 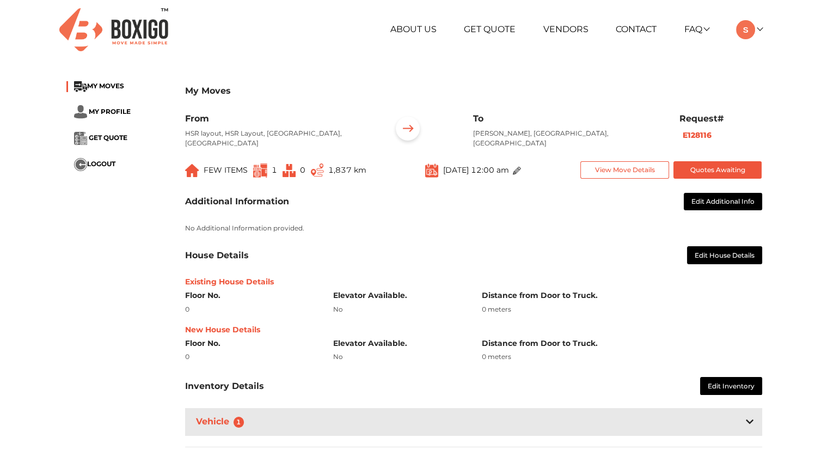 What do you see at coordinates (101, 137) in the screenshot?
I see `a: ... GET QUOTE` at bounding box center [101, 137].